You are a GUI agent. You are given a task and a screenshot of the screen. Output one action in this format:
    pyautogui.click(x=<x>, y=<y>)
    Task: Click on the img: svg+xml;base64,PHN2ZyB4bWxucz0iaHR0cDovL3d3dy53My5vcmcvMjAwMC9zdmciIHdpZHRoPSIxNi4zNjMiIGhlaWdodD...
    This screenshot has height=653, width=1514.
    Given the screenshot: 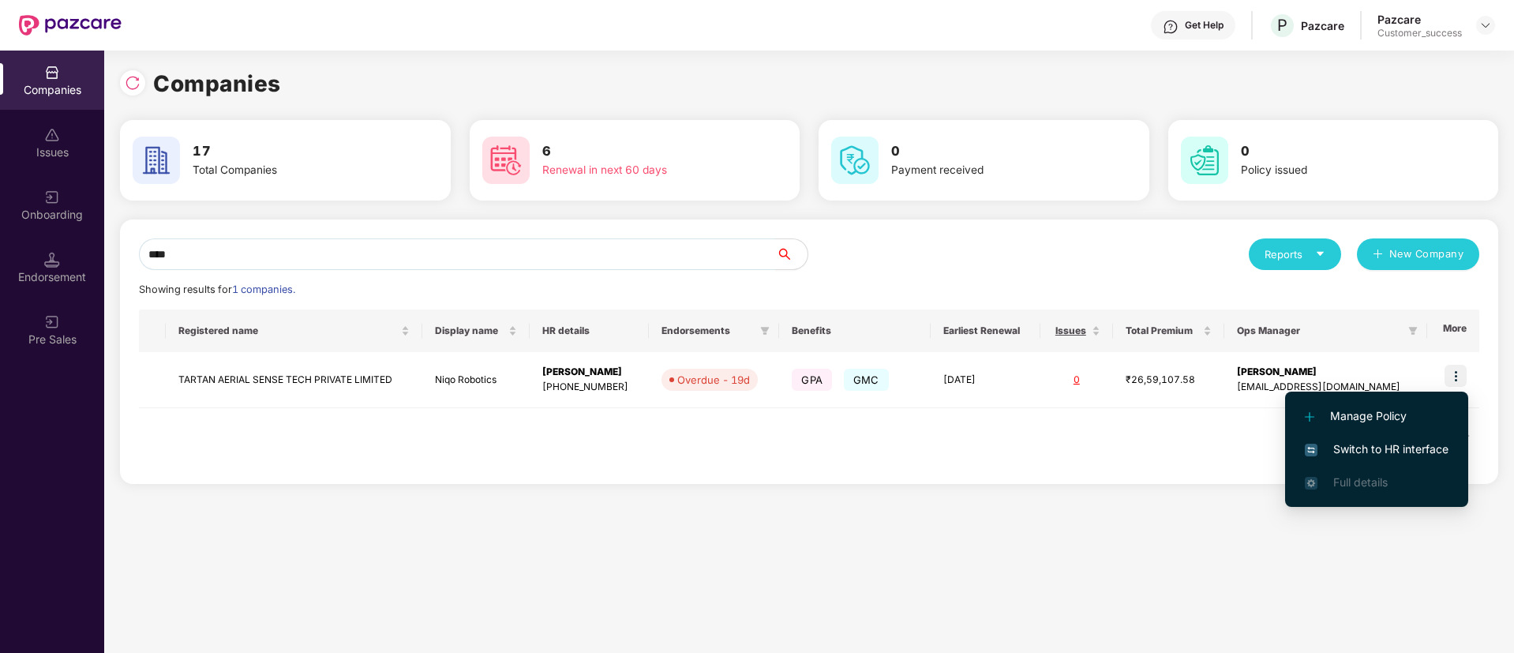 What is the action you would take?
    pyautogui.click(x=1311, y=483)
    